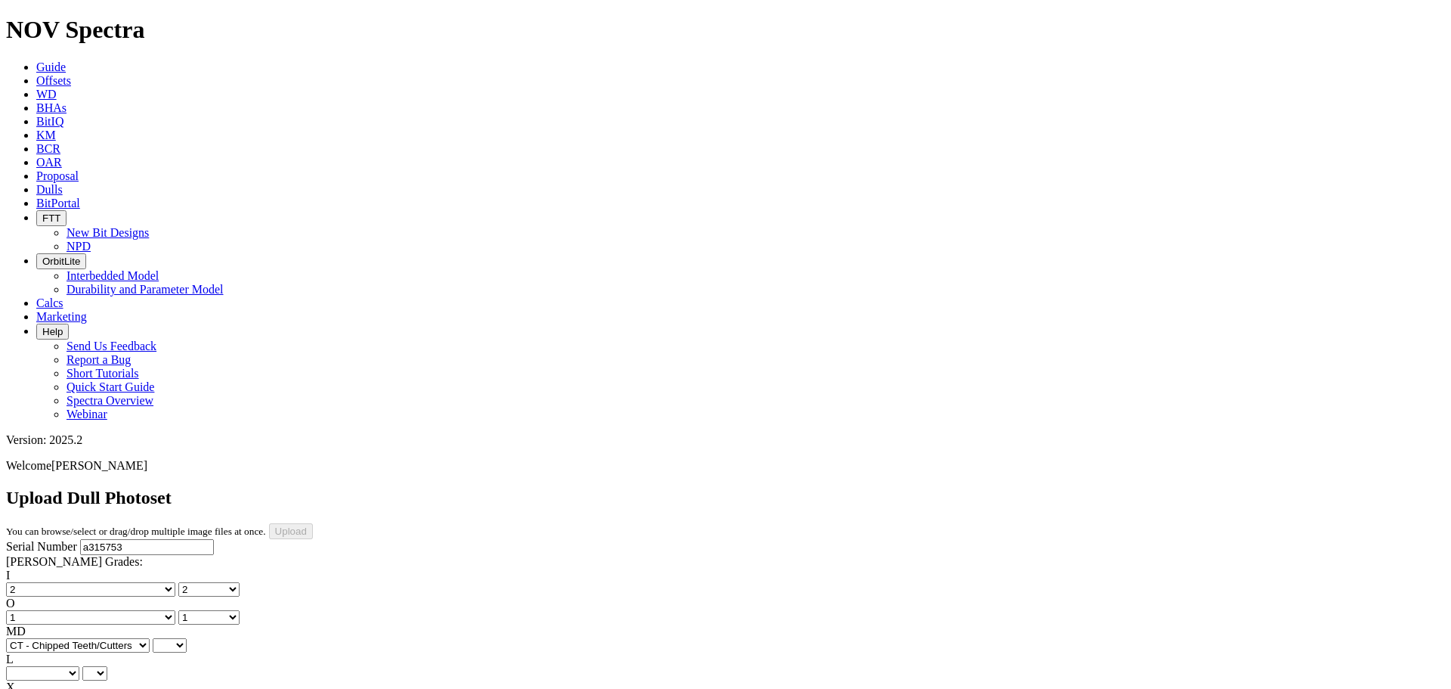 Image resolution: width=1451 pixels, height=689 pixels. Describe the element at coordinates (58, 203) in the screenshot. I see `span: BitPortal` at that location.